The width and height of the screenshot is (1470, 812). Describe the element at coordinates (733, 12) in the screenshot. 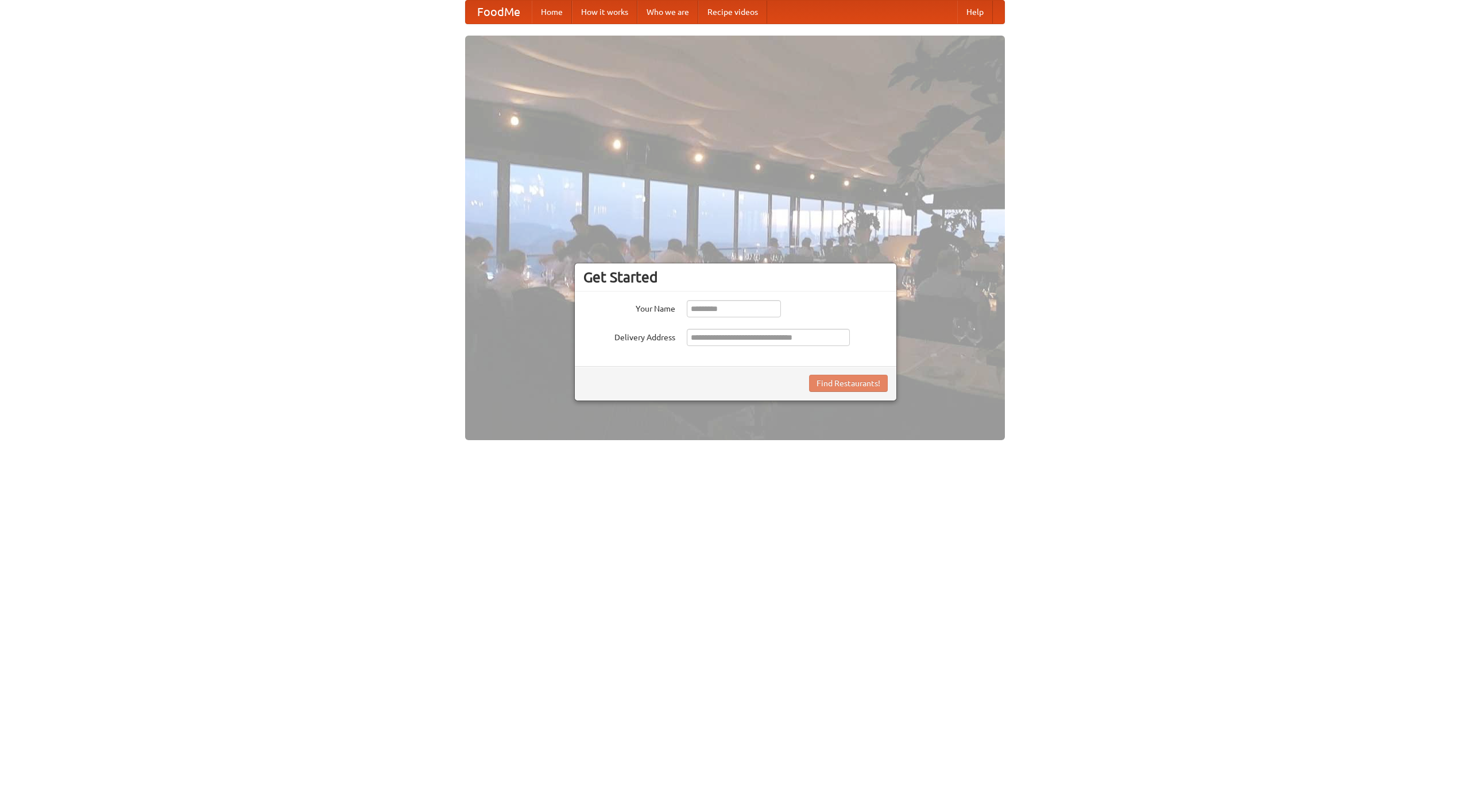

I see `a: Recipe videos` at that location.